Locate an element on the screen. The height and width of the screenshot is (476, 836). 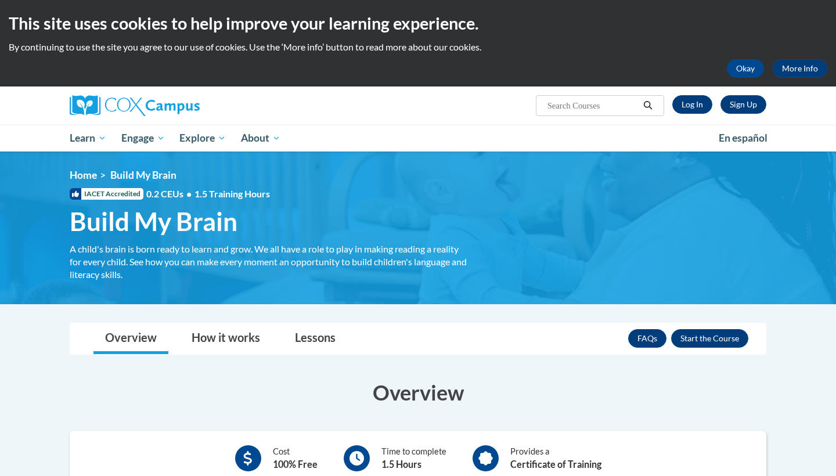
span: Learn is located at coordinates (88, 138).